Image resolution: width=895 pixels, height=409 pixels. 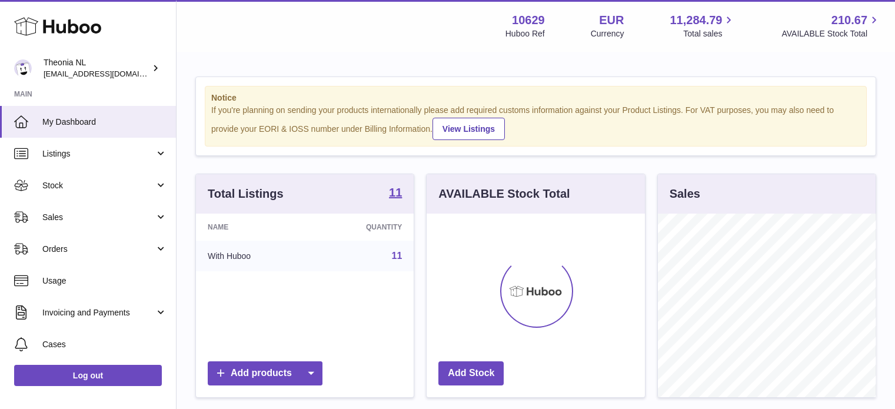 What do you see at coordinates (265, 373) in the screenshot?
I see `a: Add products` at bounding box center [265, 373].